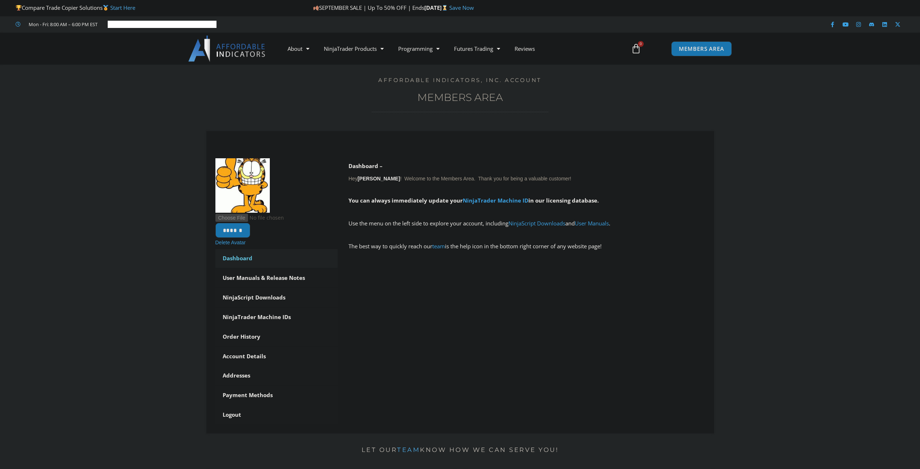 The image size is (920, 469). I want to click on a: NinjaTrader Machine ID, so click(495, 200).